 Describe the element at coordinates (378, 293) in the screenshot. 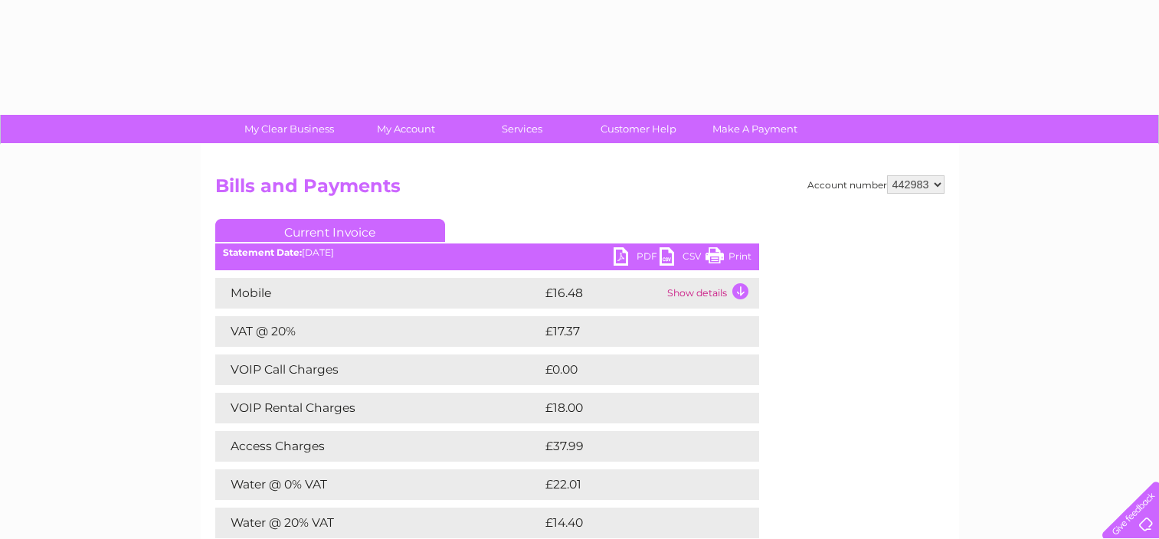

I see `td: Mobile` at that location.